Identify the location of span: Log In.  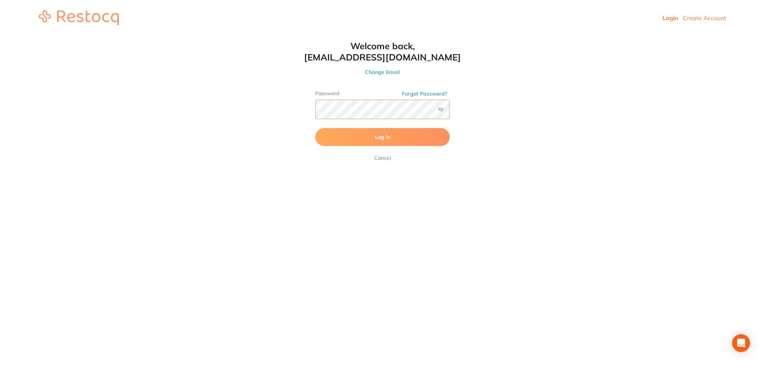
(382, 137).